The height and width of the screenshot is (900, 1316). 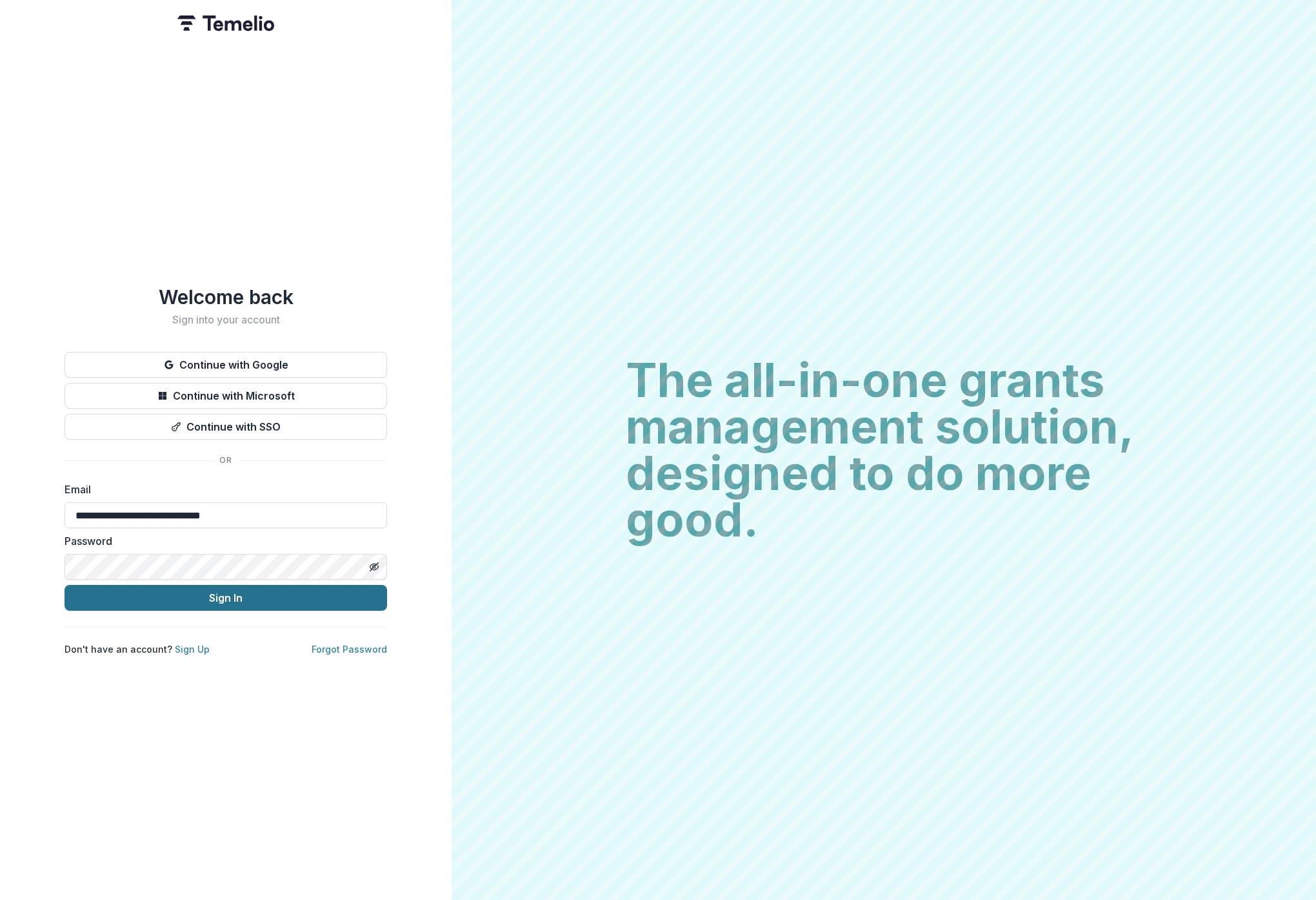 I want to click on label: Email, so click(x=222, y=490).